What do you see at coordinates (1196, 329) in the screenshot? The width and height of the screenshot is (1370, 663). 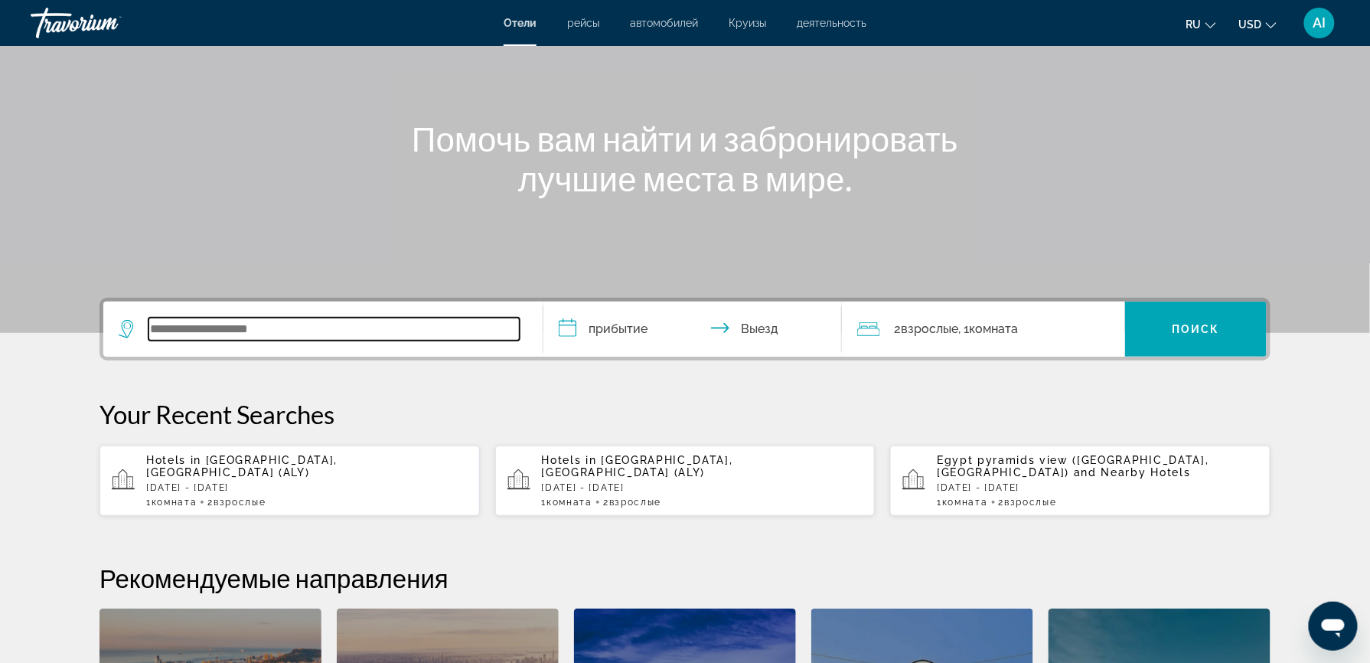 I see `span: Поиск` at bounding box center [1196, 329].